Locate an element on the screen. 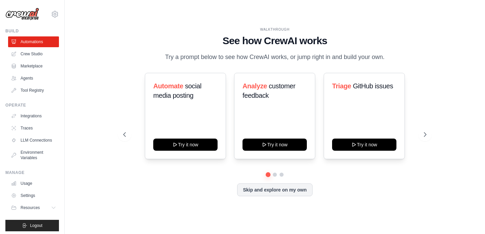 The width and height of the screenshot is (485, 234). a: Automations is located at coordinates (33, 42).